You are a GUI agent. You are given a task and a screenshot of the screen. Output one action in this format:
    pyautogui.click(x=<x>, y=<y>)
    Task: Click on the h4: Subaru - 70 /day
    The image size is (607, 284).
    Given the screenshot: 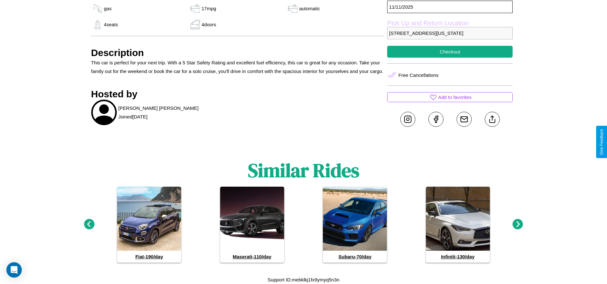 What is the action you would take?
    pyautogui.click(x=355, y=256)
    